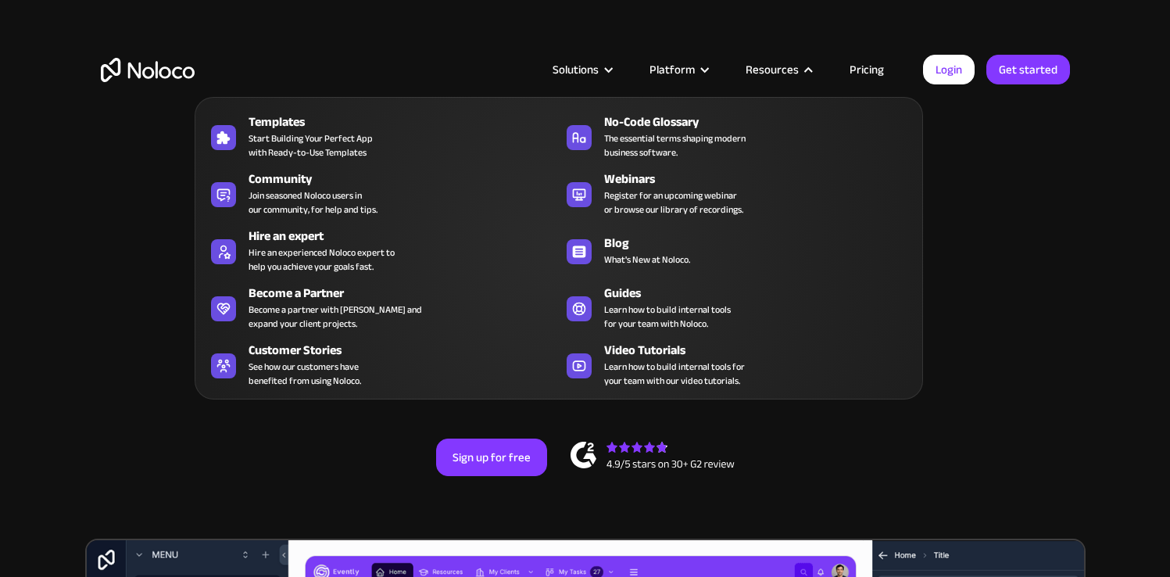  I want to click on a: Sign up for free, so click(491, 457).